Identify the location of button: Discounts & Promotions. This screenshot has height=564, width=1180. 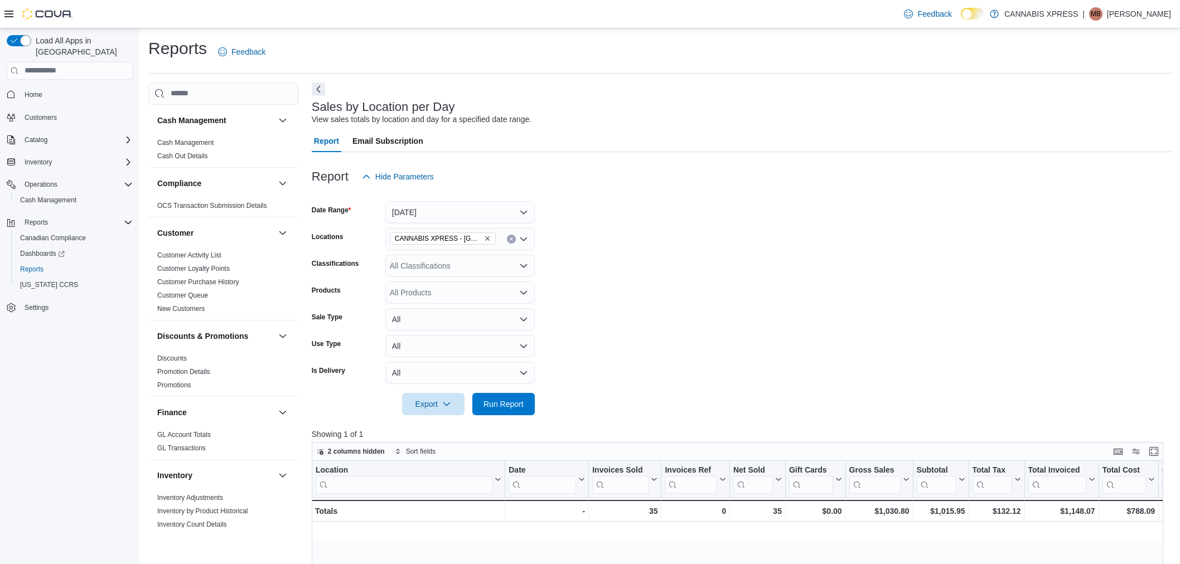
(215, 336).